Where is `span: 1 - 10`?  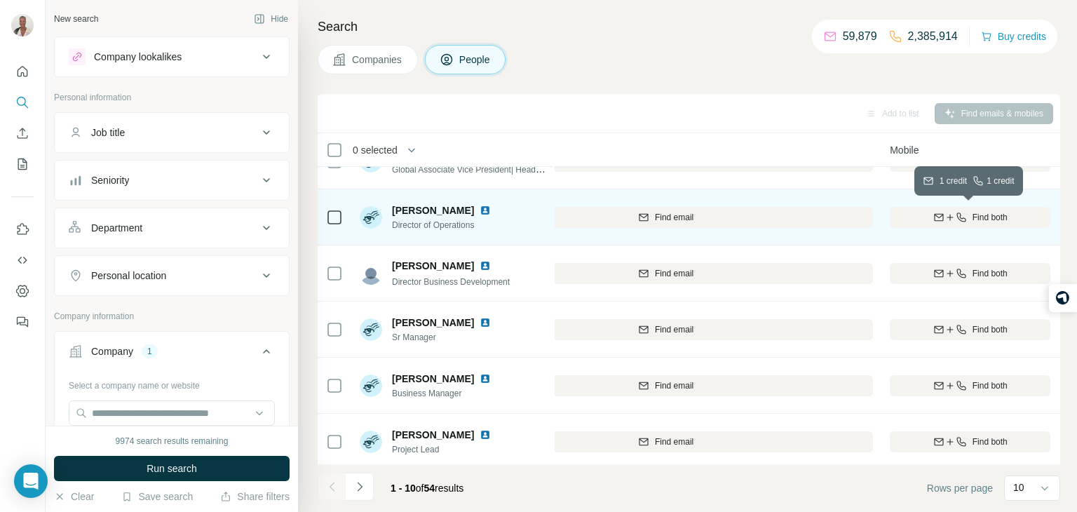 span: 1 - 10 is located at coordinates (403, 488).